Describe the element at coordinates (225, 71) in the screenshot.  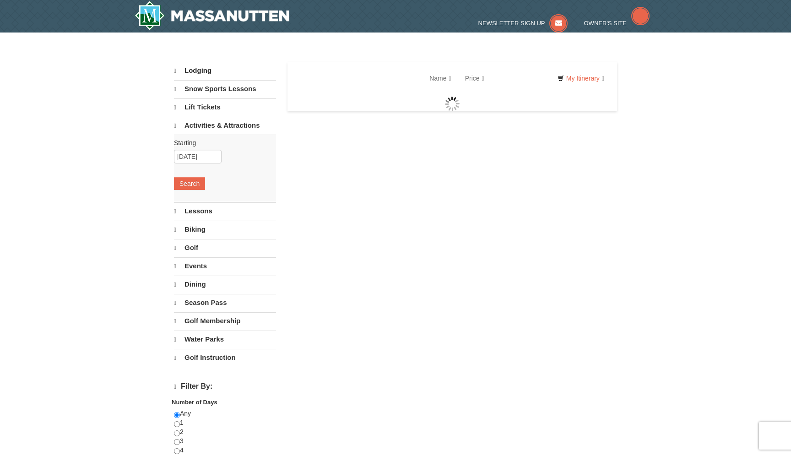
I see `a: Lodging` at that location.